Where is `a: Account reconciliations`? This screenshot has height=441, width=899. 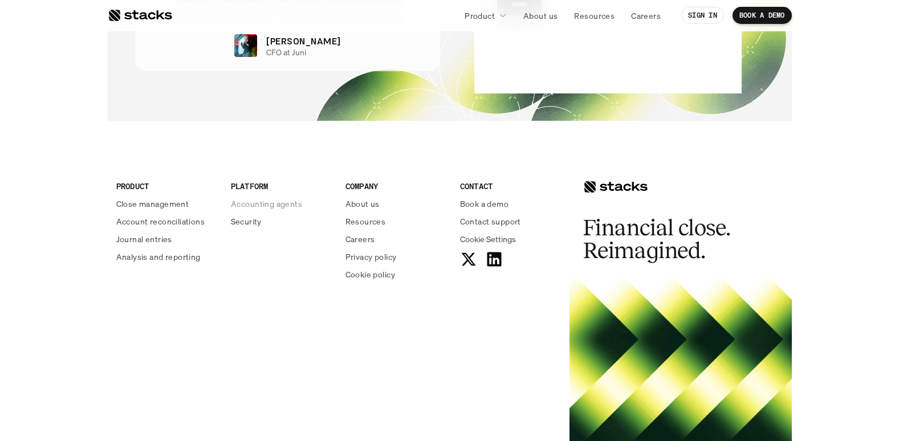
a: Account reconciliations is located at coordinates (166, 221).